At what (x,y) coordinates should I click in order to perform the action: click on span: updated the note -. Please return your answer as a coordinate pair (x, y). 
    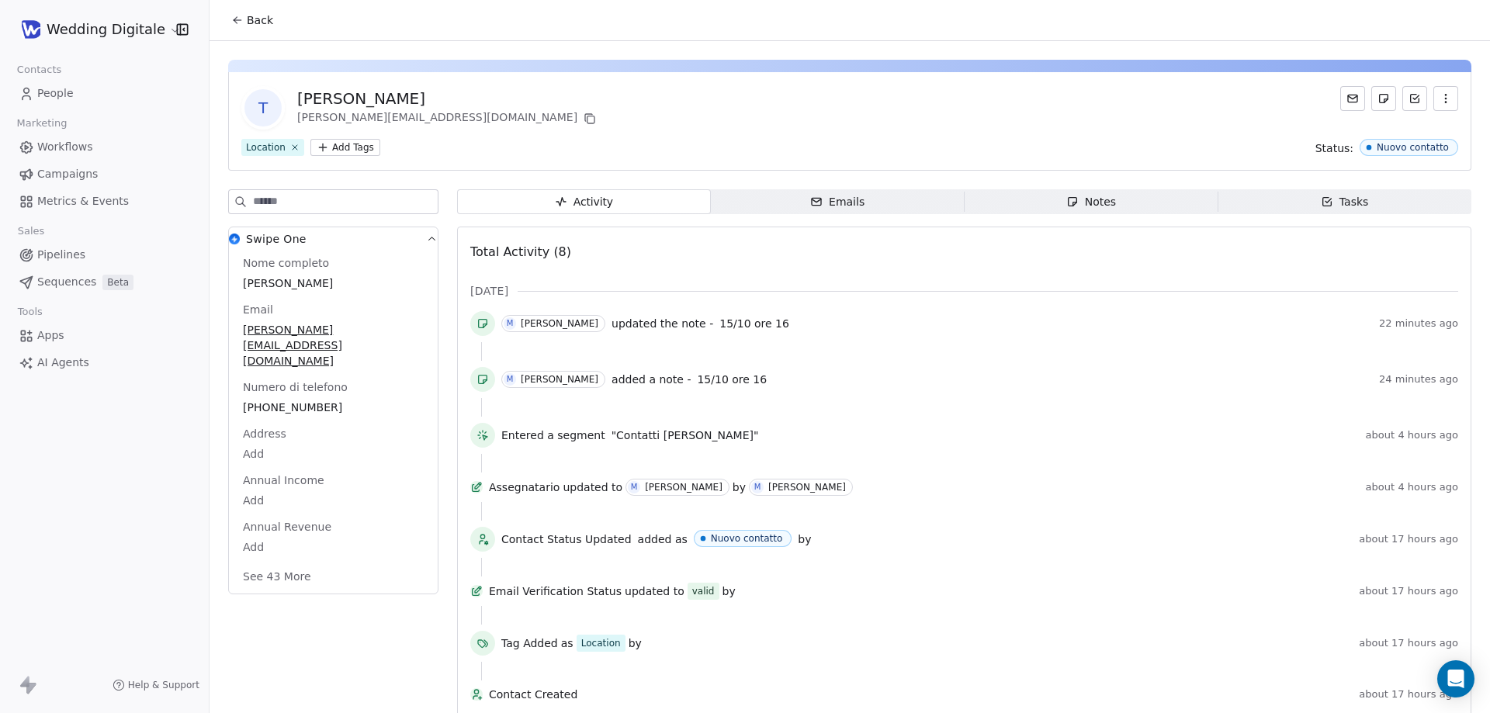
    Looking at the image, I should click on (662, 324).